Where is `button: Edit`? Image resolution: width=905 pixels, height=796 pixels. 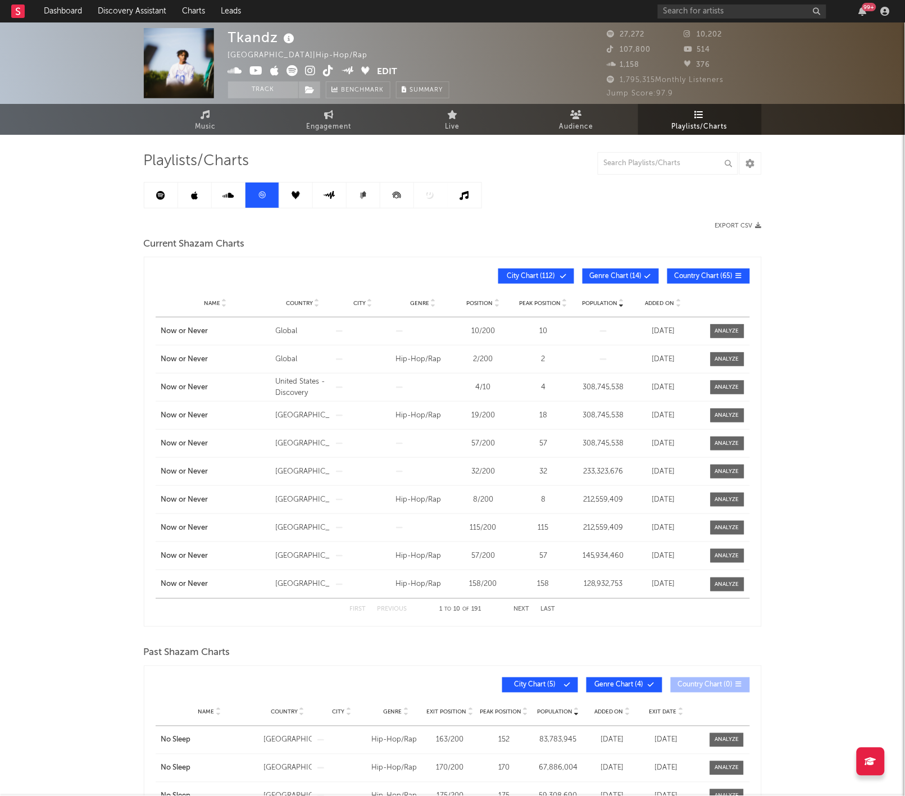 button: Edit is located at coordinates (387, 72).